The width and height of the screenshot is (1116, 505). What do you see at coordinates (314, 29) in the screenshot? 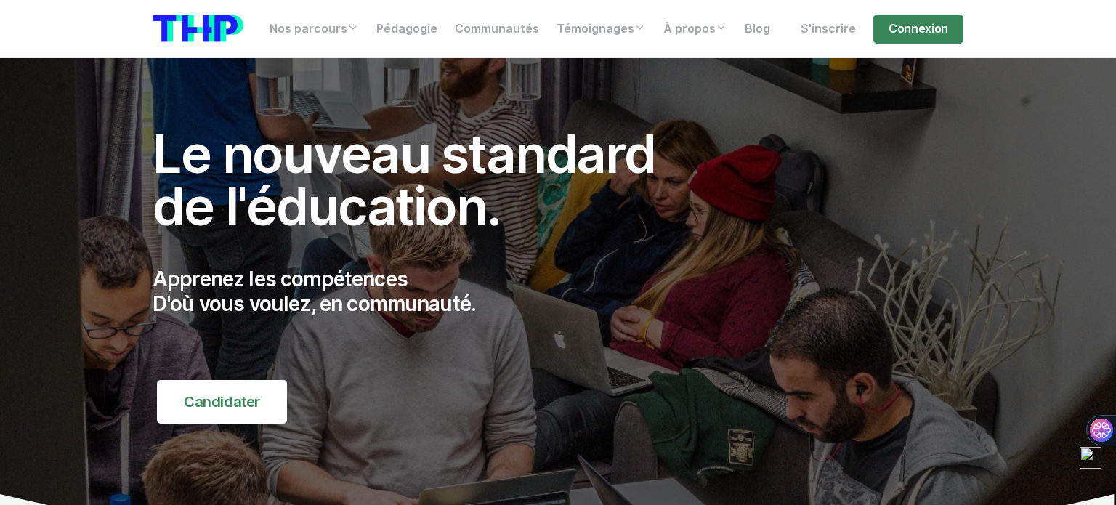
I see `a: Nos parcours` at bounding box center [314, 29].